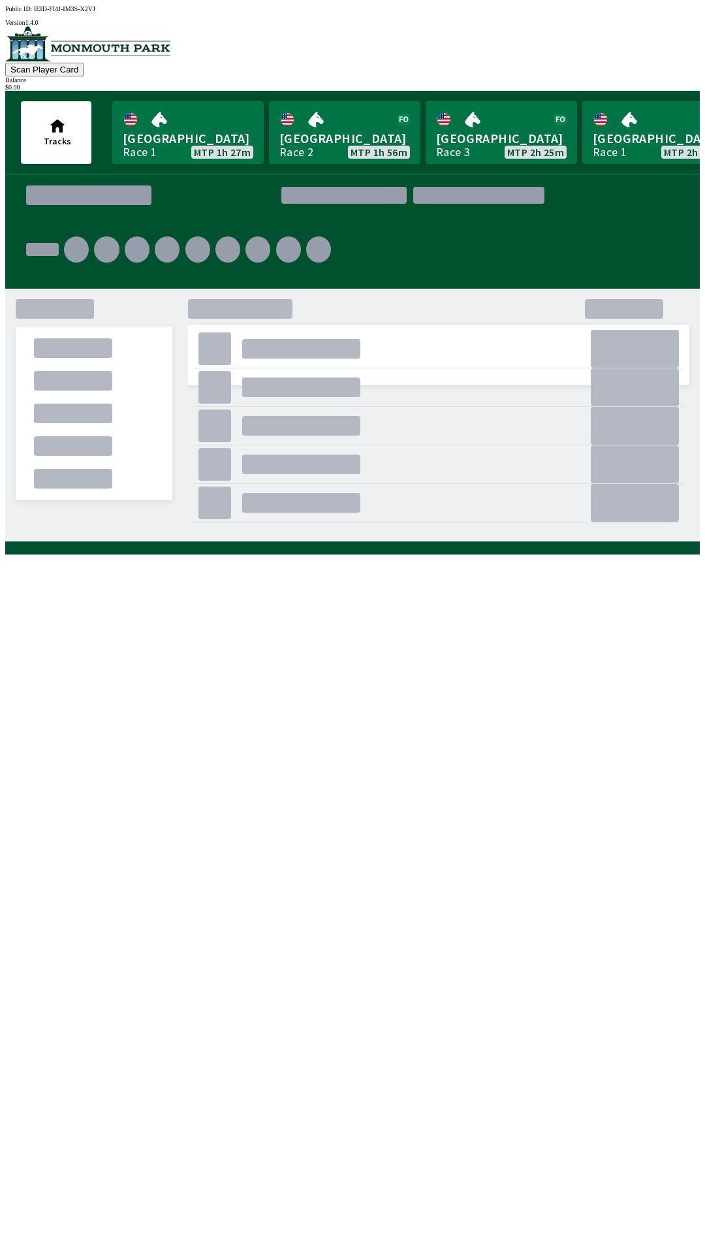  I want to click on div: Race 3, so click(453, 152).